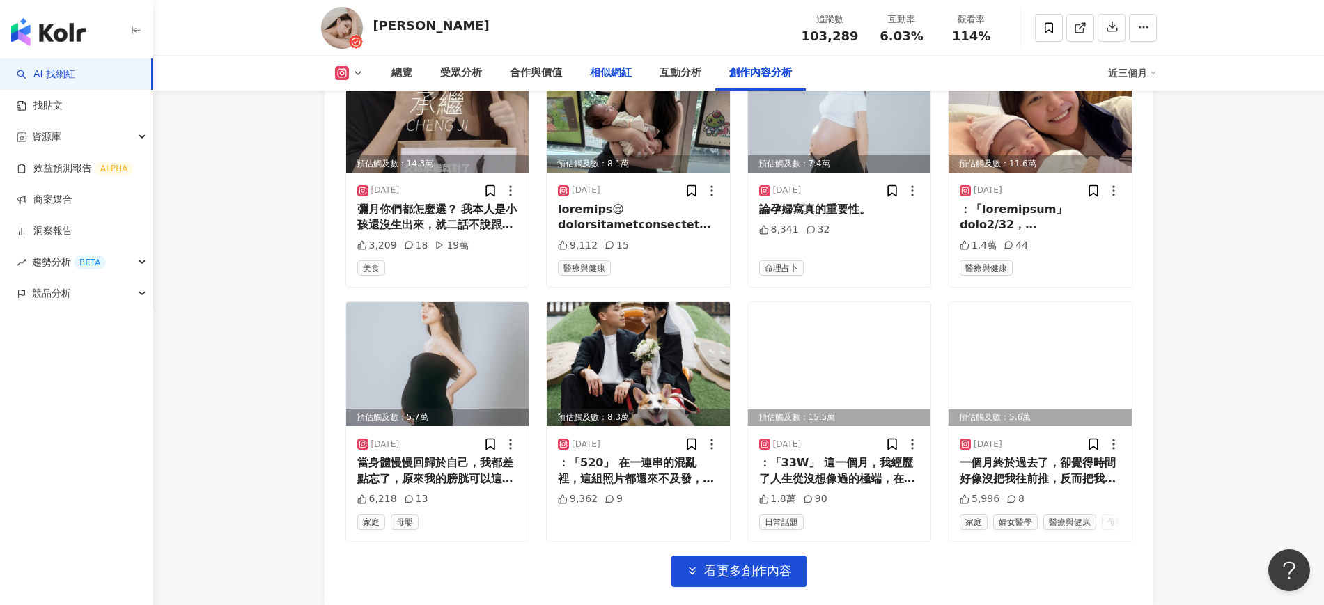 The image size is (1324, 605). What do you see at coordinates (638, 217) in the screenshot?
I see `div: loremips😌 dolorsitametconsecteturadi，elitseddoeiusmodtemporin，utlaboreetdol，magnaaliquaenima，mini...` at bounding box center [638, 217].